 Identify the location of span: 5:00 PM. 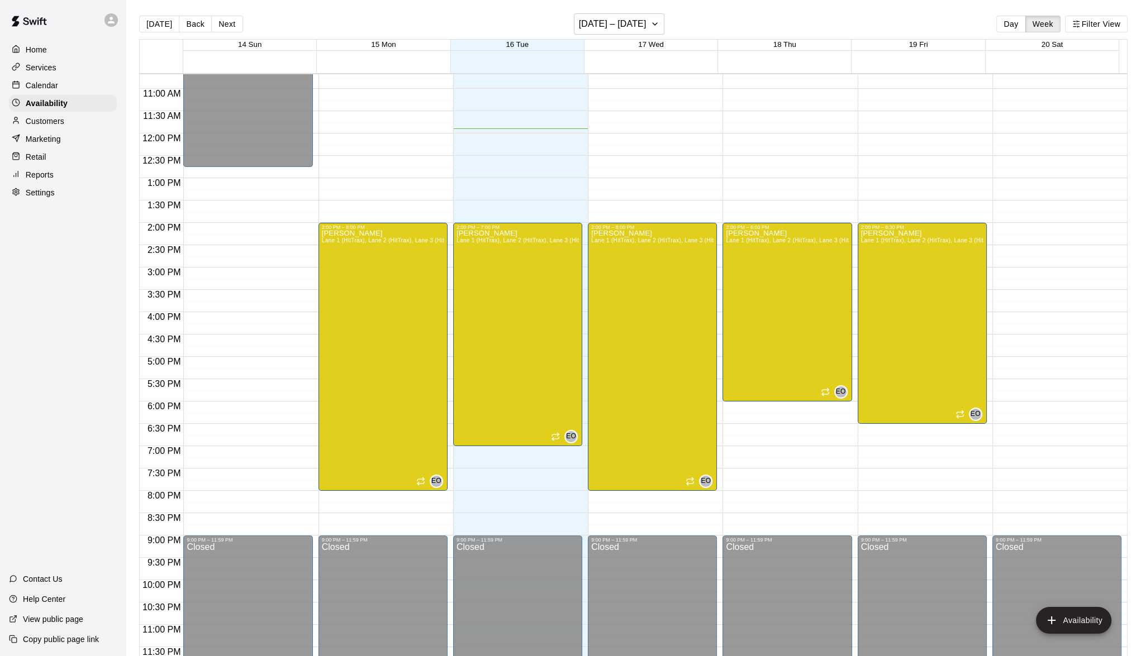
(164, 361).